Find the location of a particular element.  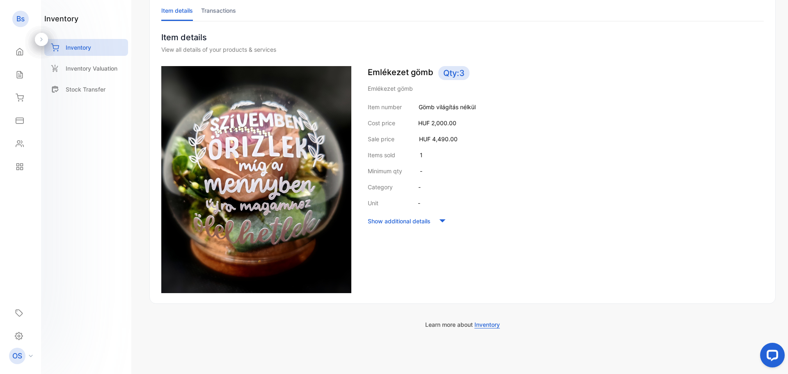

p: Stock Transfer is located at coordinates (85, 89).